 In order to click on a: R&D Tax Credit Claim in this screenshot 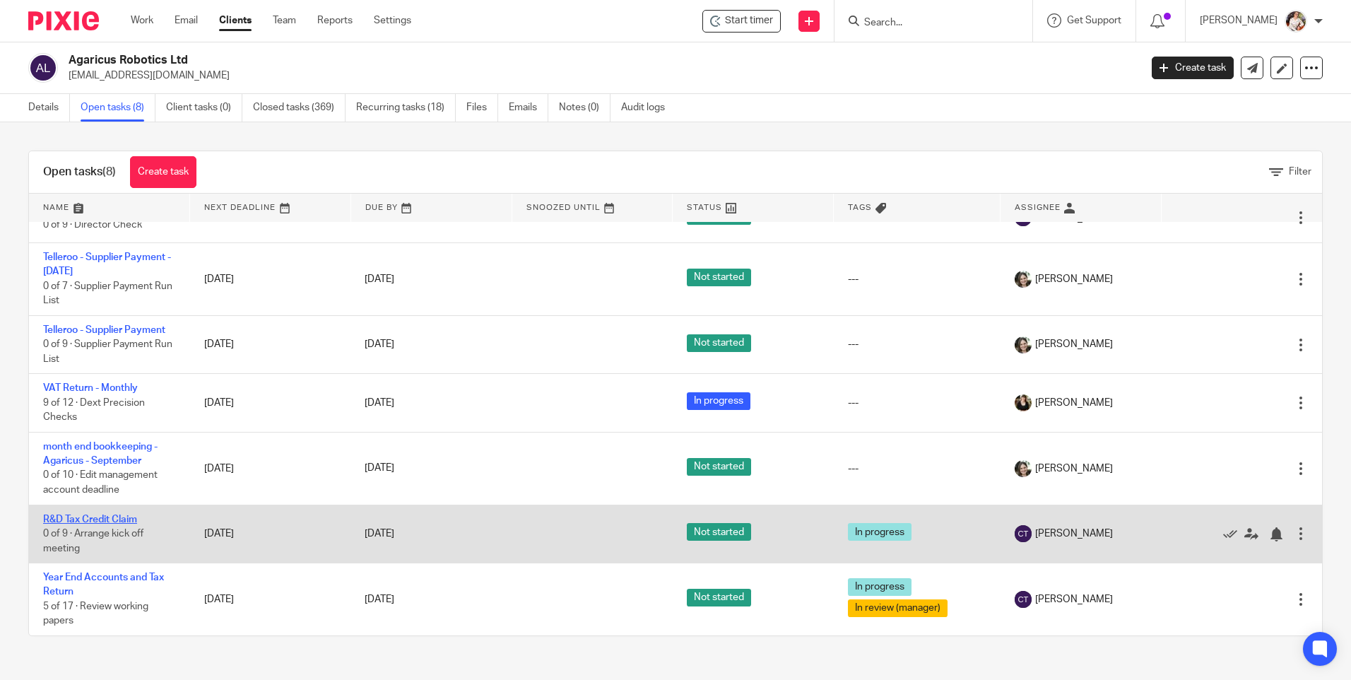, I will do `click(90, 519)`.